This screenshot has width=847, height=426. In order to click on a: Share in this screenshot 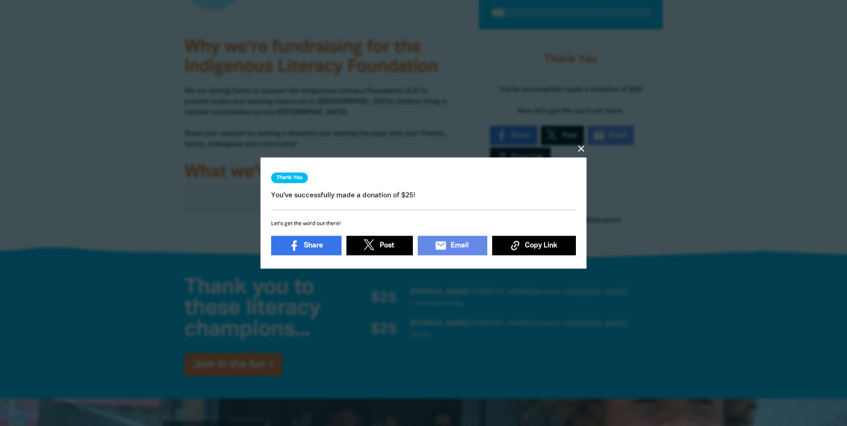, I will do `click(306, 245)`.